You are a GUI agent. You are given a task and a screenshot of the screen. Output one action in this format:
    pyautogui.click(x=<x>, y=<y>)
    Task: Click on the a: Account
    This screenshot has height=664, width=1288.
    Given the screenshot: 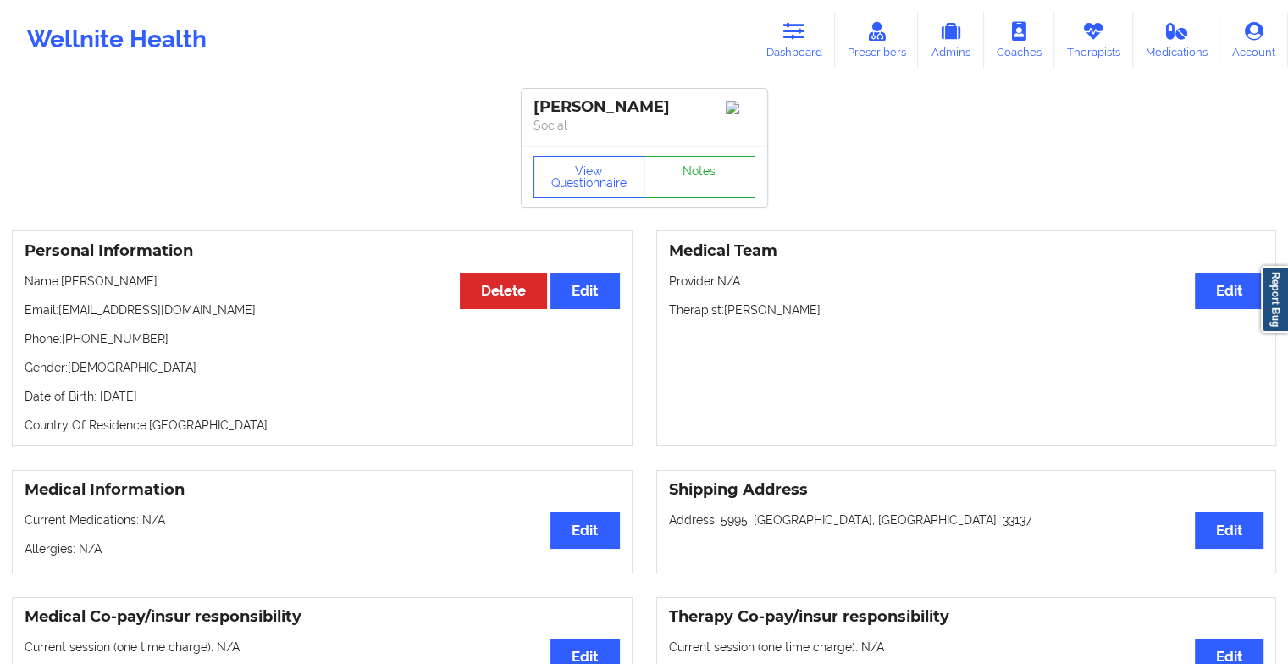 What is the action you would take?
    pyautogui.click(x=1253, y=40)
    